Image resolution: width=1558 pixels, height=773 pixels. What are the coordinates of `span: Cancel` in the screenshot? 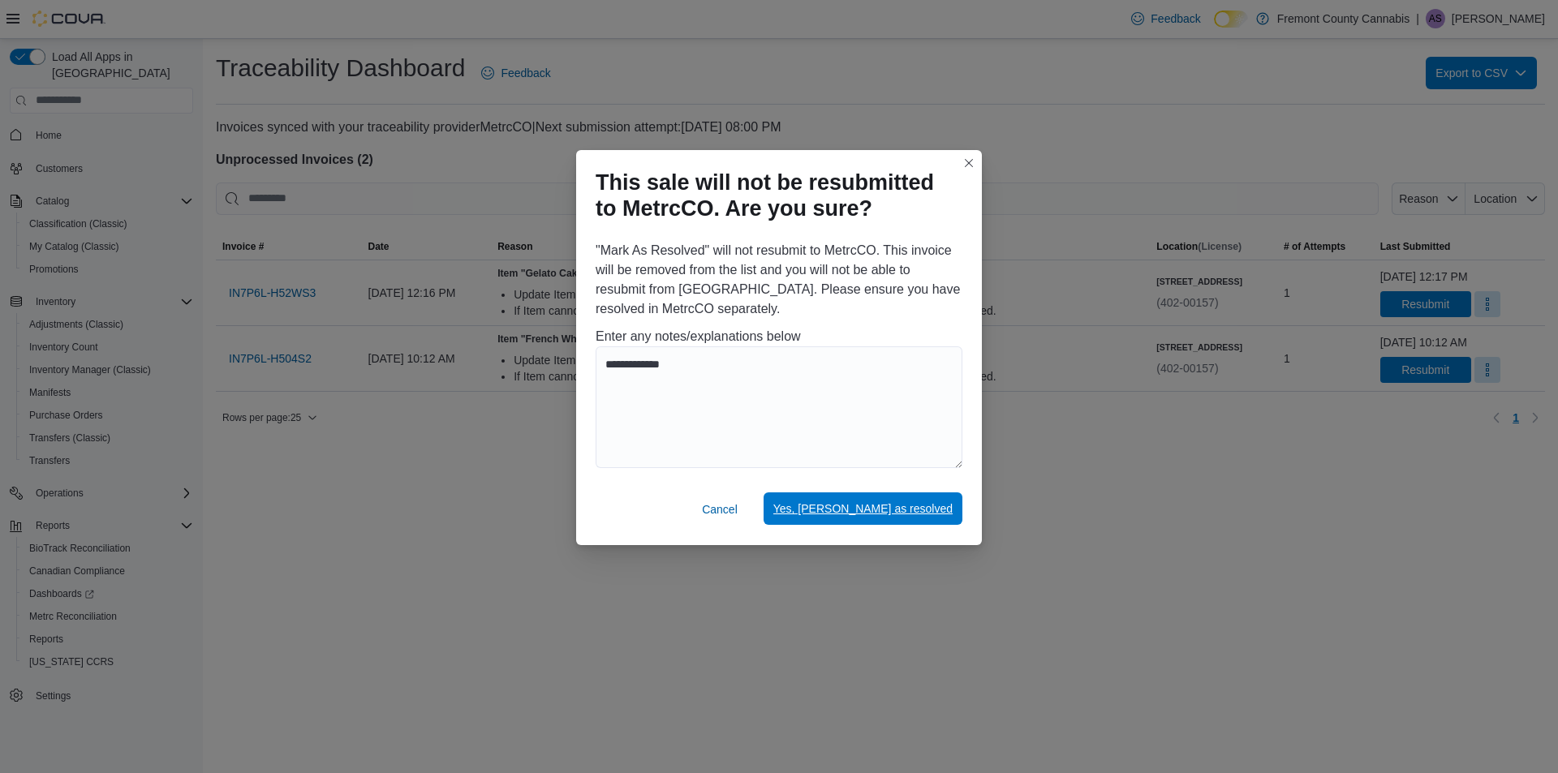 It's located at (720, 510).